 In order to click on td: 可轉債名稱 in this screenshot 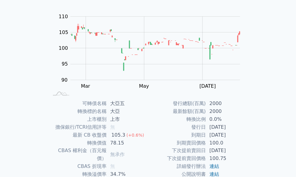, I will do `click(78, 103)`.